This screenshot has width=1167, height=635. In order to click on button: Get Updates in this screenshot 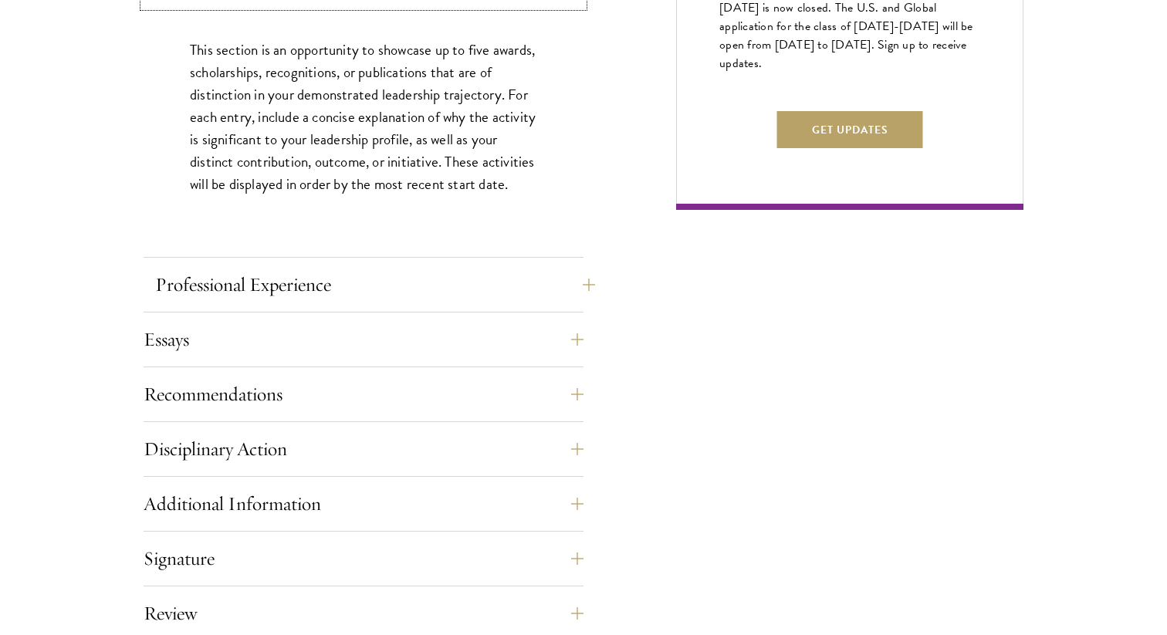, I will do `click(850, 130)`.